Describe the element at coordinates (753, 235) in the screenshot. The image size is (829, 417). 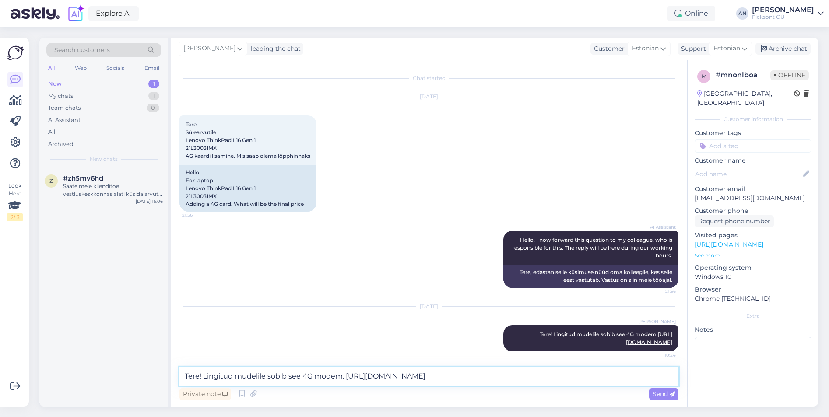
I see `p: Visited pages` at that location.